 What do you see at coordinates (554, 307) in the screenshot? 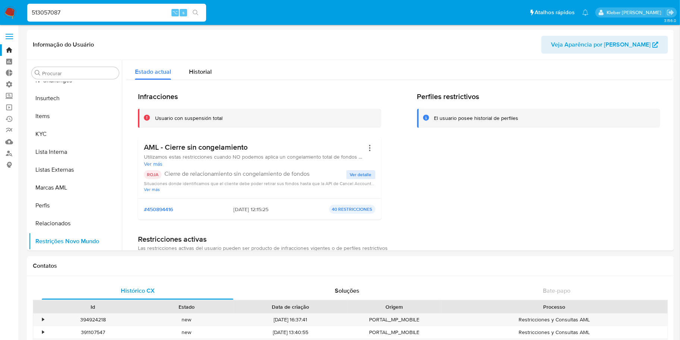
I see `div: Processo` at bounding box center [554, 307].